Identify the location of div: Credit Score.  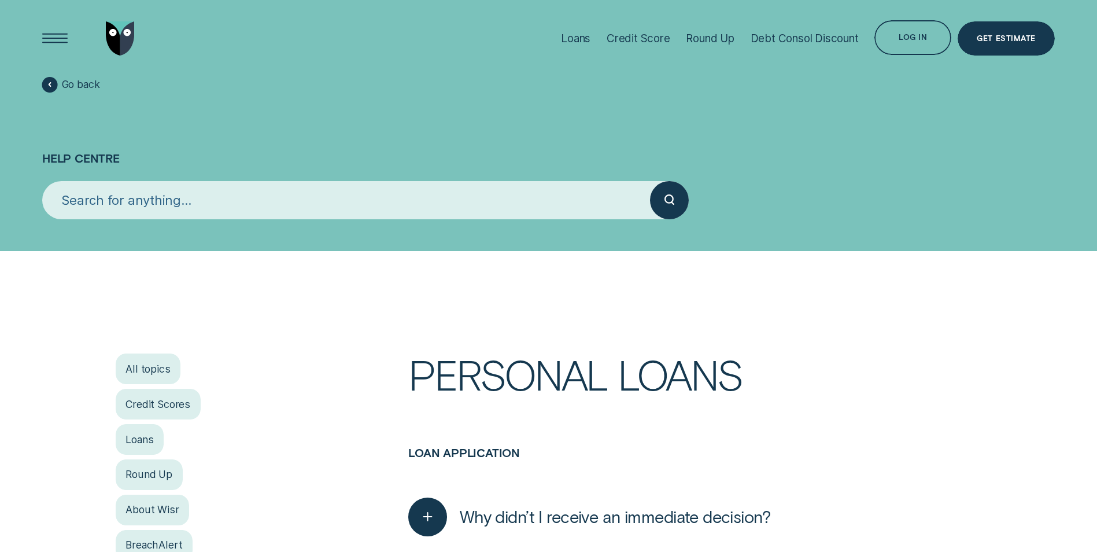
(638, 38).